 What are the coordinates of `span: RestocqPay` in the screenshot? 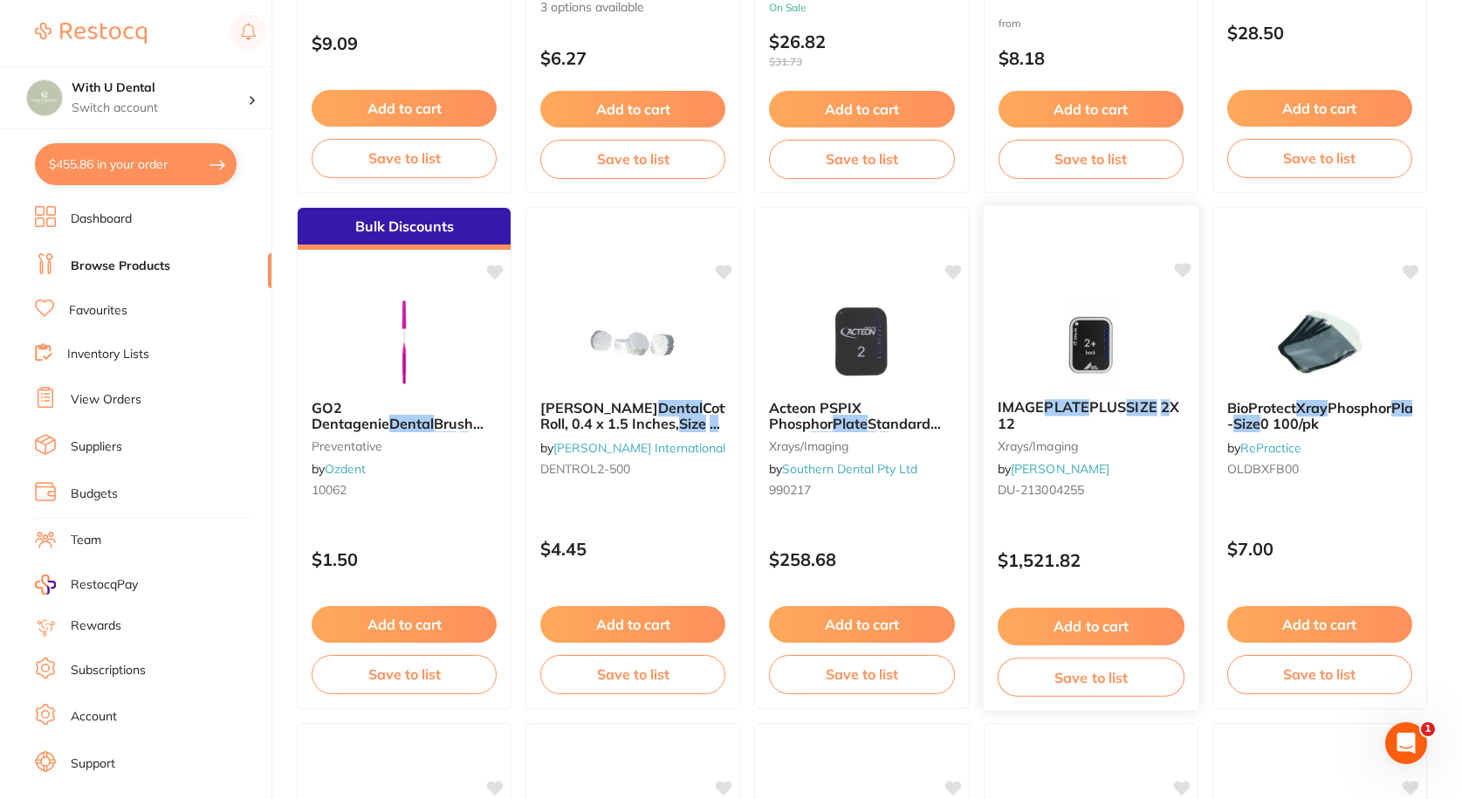 It's located at (104, 585).